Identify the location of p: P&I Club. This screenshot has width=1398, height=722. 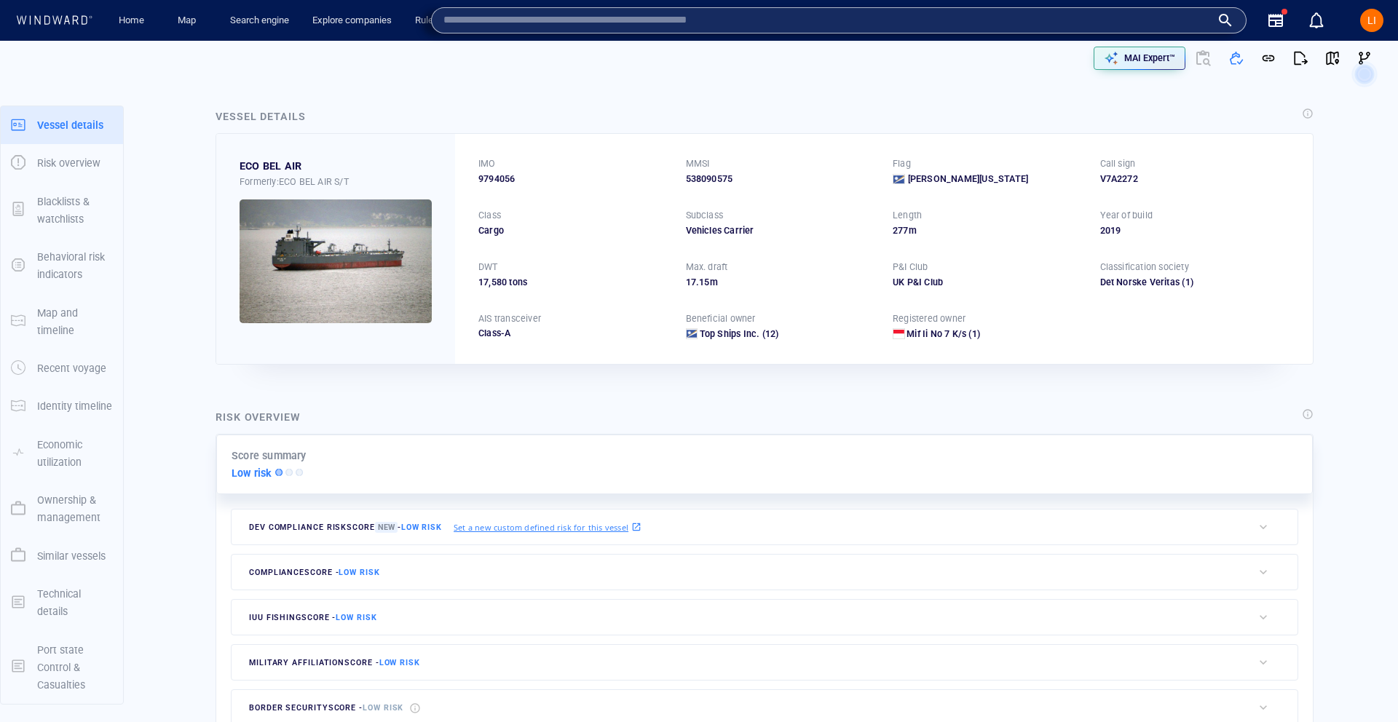
(910, 267).